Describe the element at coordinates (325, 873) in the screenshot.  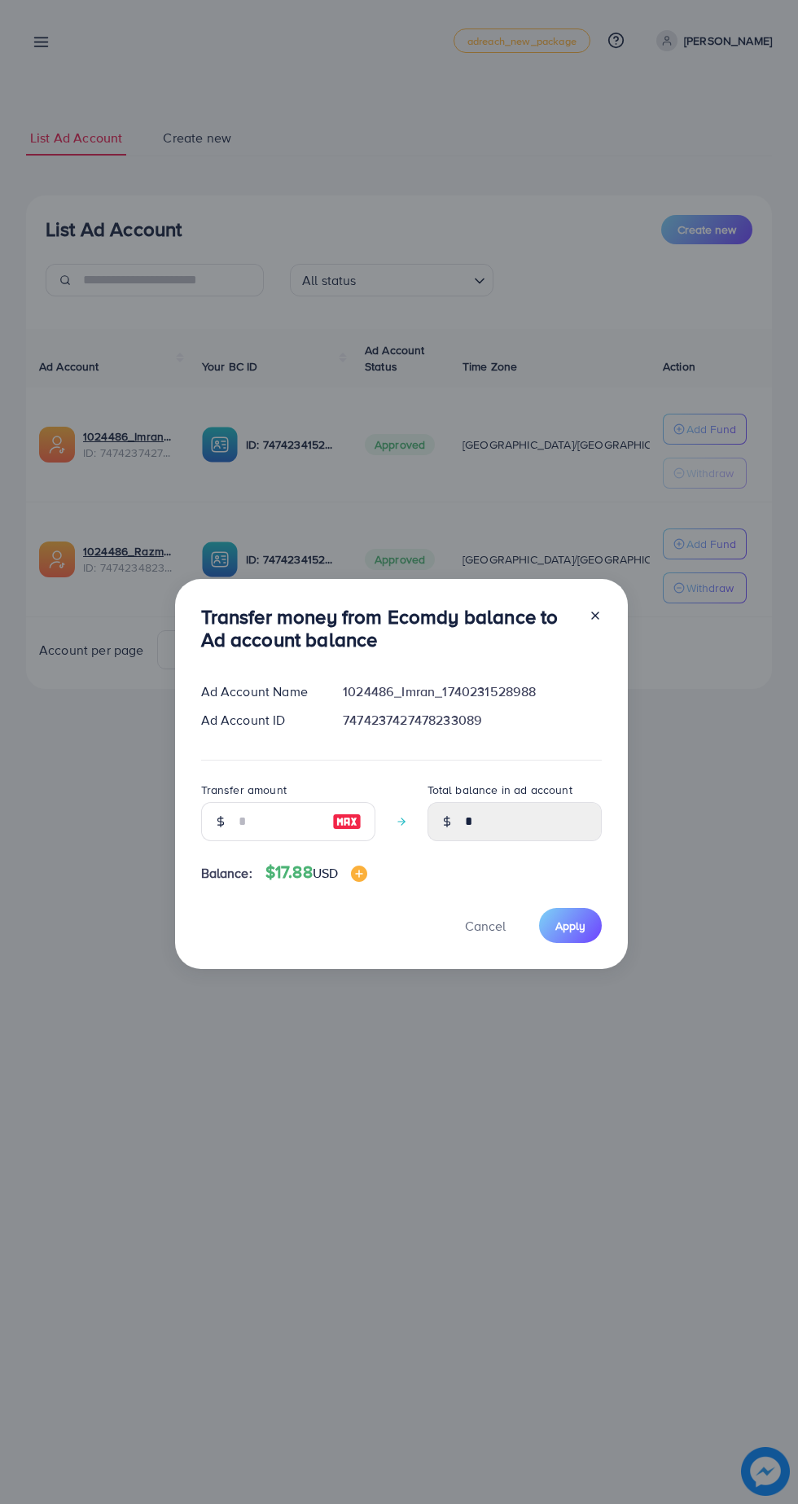
I see `span: USD` at that location.